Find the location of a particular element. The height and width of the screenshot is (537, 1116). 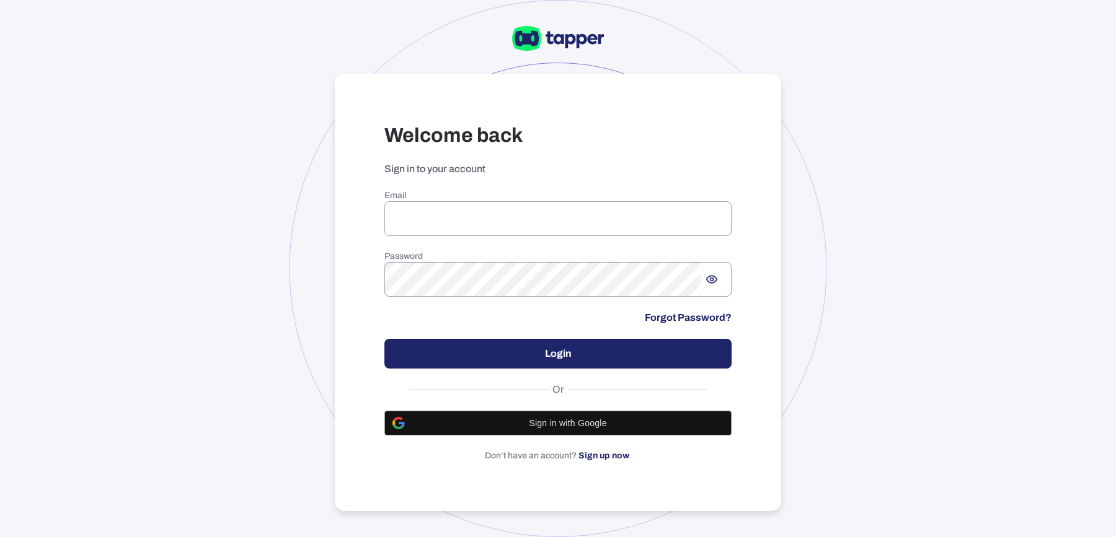

h6: Password is located at coordinates (558, 257).